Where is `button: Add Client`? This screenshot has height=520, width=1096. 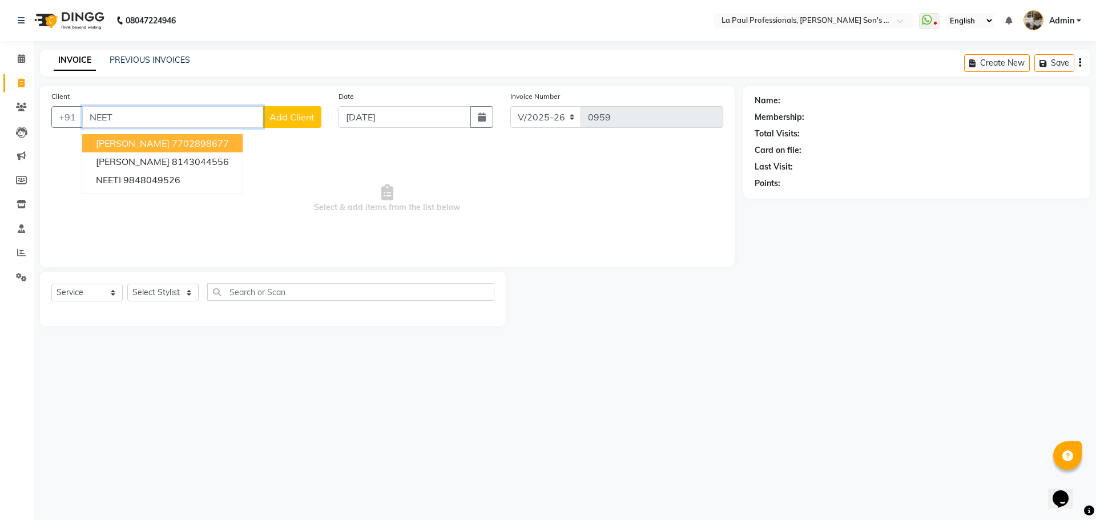 button: Add Client is located at coordinates (292, 117).